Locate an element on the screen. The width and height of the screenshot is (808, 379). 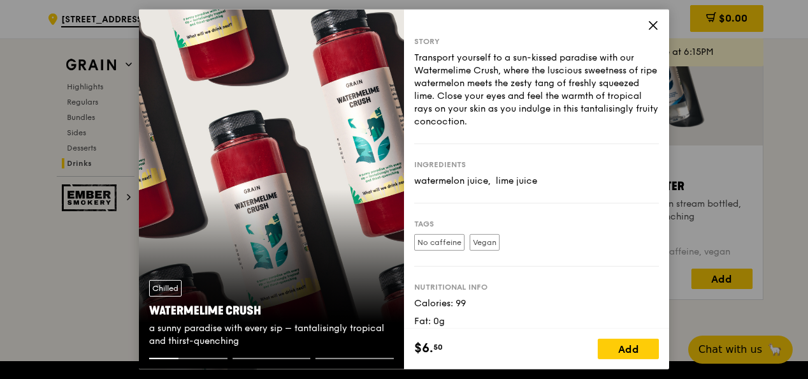
label: Vegan is located at coordinates (484, 242).